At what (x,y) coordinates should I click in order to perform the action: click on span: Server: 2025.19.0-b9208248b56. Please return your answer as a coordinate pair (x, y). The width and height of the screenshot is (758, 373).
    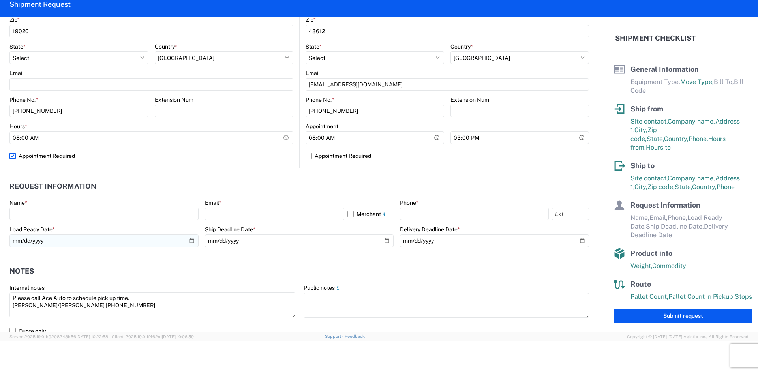
    Looking at the image, I should click on (59, 337).